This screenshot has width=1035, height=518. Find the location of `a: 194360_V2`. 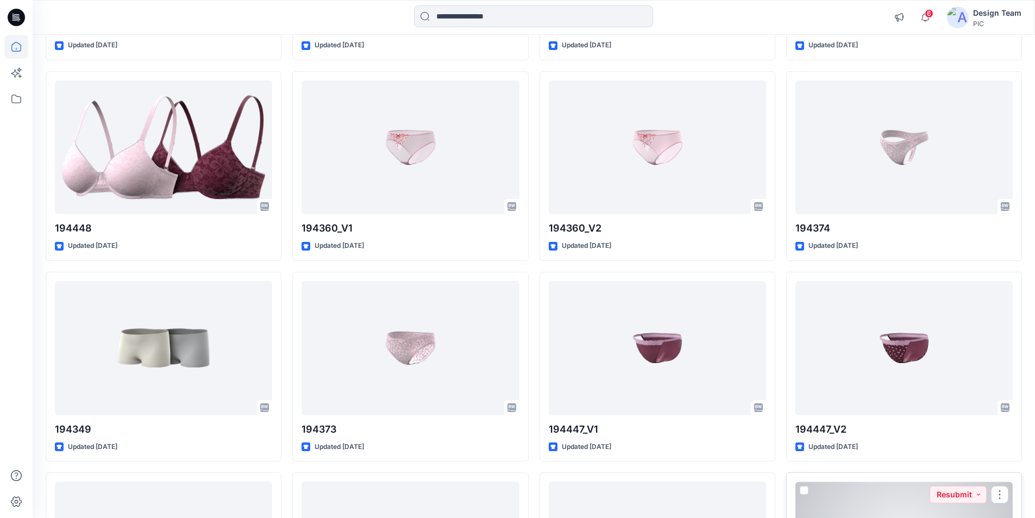

a: 194360_V2 is located at coordinates (657, 147).